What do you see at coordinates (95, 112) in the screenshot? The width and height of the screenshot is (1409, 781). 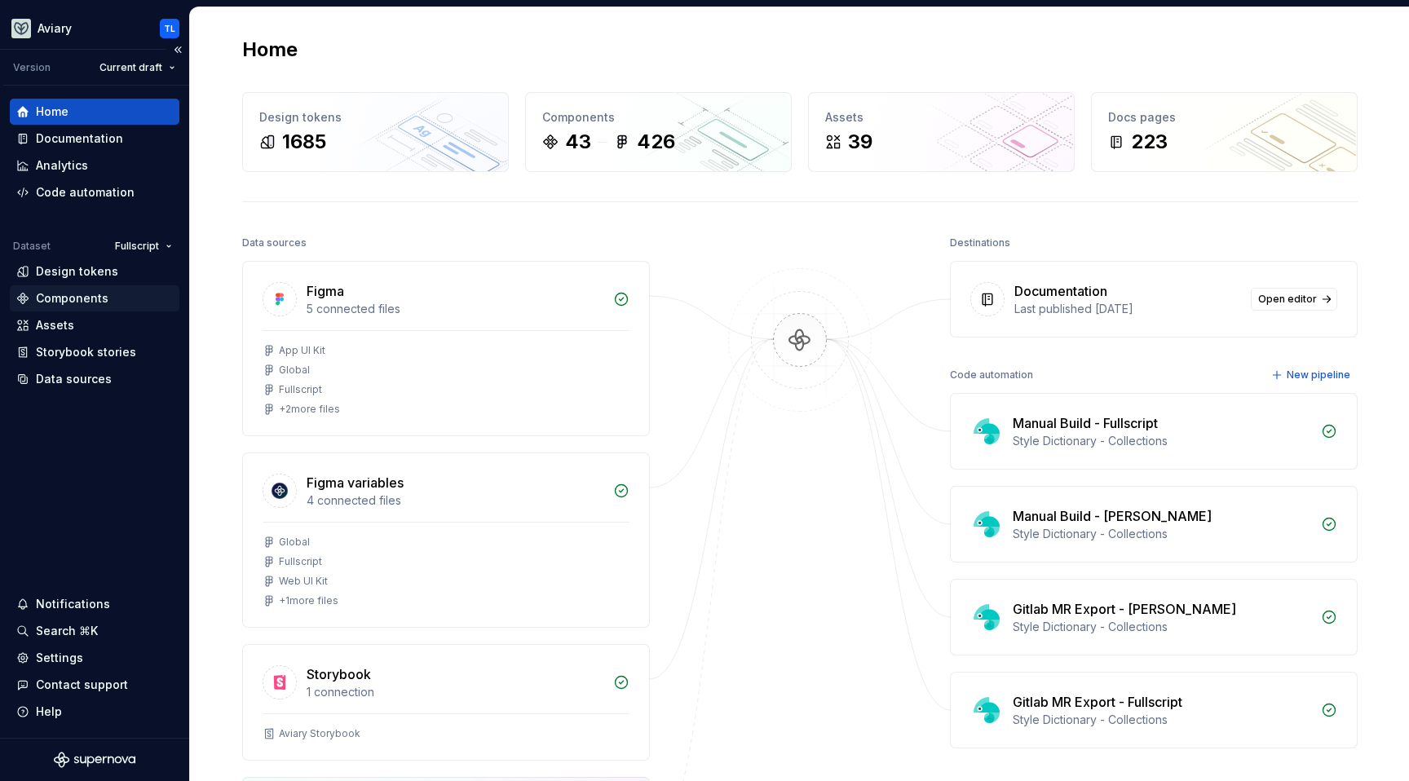 I see `a: Home` at bounding box center [95, 112].